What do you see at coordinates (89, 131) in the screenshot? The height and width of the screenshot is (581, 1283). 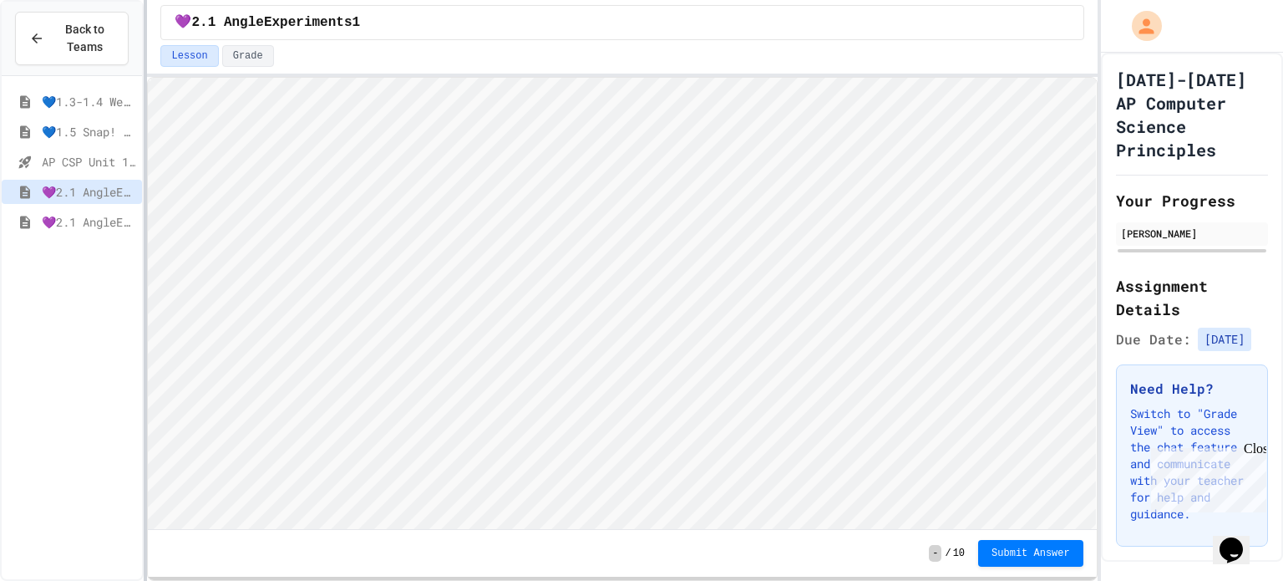 I see `span: 💙1.5 Snap! ScavengerHunt` at bounding box center [89, 131].